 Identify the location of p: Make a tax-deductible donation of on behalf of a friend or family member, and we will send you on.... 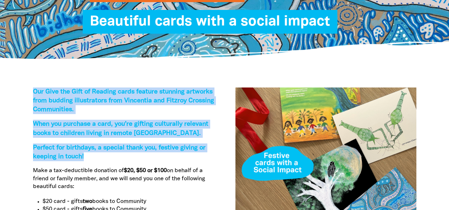
(123, 179).